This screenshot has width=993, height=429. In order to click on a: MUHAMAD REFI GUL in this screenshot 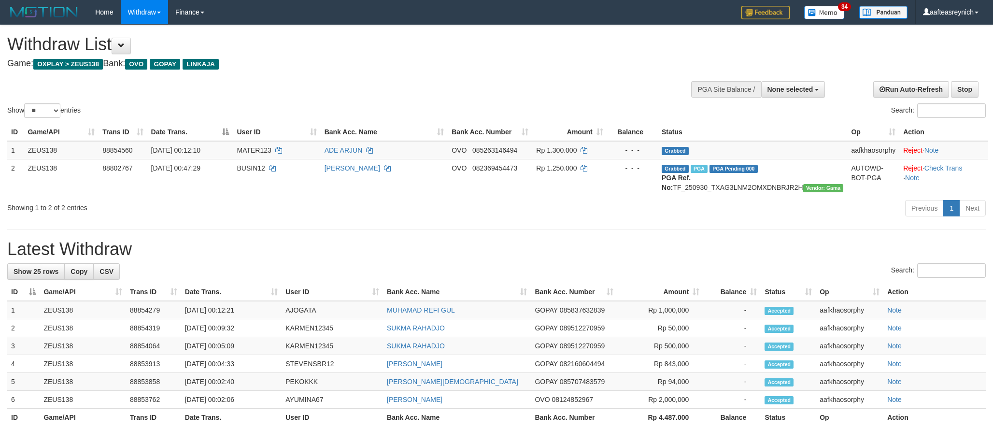, I will do `click(421, 310)`.